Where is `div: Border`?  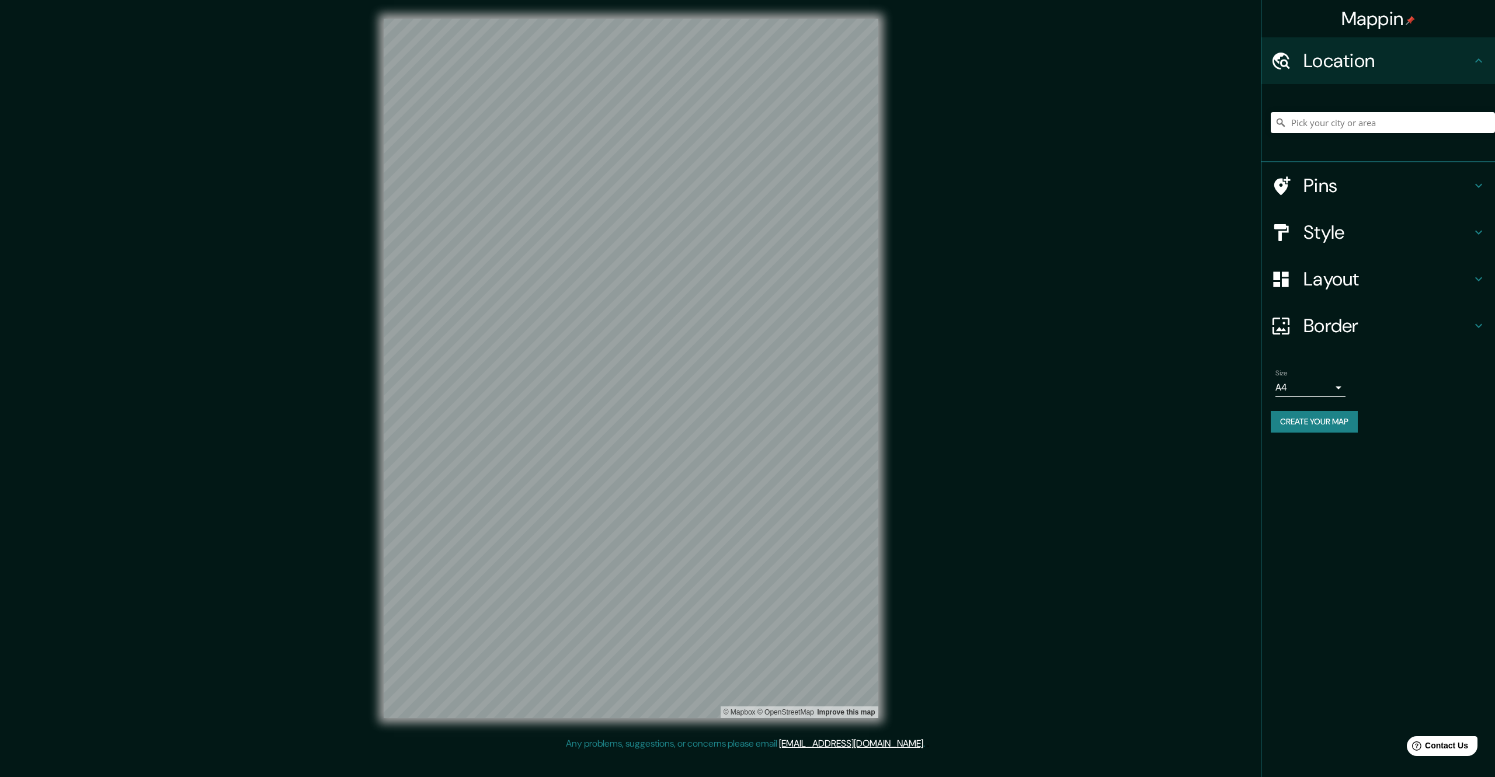 div: Border is located at coordinates (1378, 326).